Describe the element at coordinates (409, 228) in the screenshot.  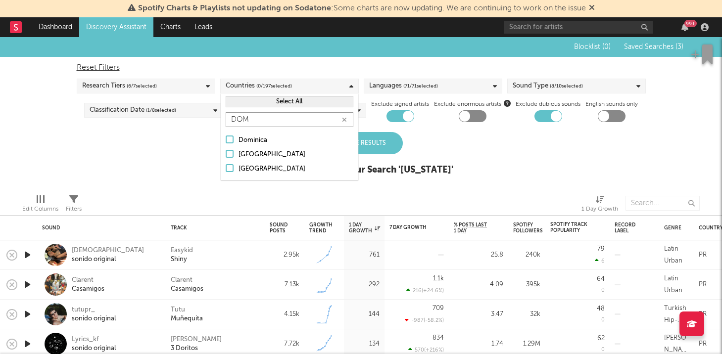
I see `div: 7 Day Growth` at that location.